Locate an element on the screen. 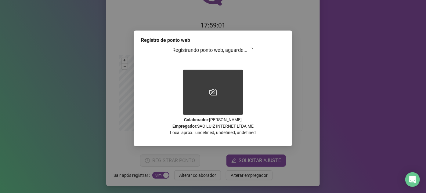 This screenshot has height=193, width=426. div: Registro de ponto web is located at coordinates (213, 40).